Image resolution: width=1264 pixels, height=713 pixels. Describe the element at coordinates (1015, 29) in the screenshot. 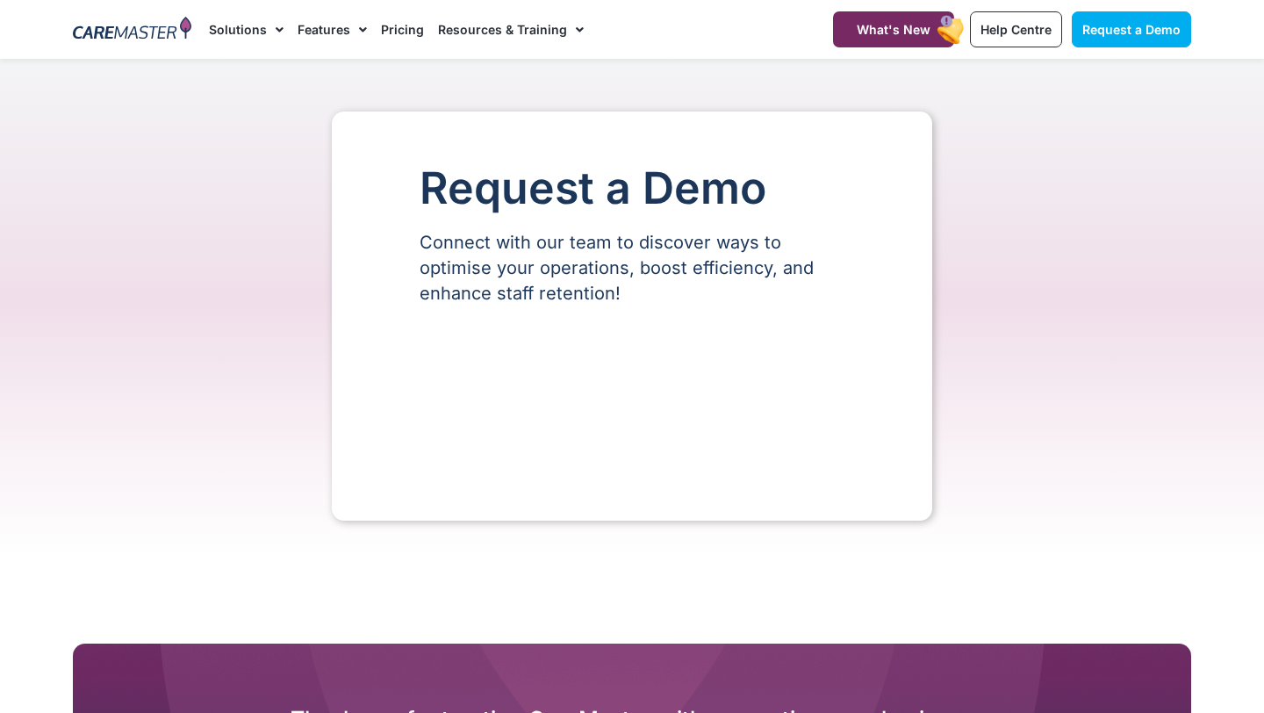

I see `span: Help Centre` at that location.